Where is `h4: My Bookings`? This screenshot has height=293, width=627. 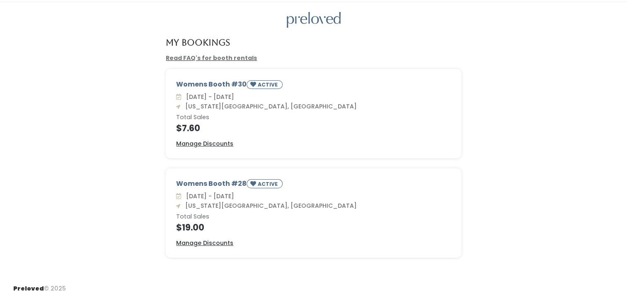
h4: My Bookings is located at coordinates (198, 42).